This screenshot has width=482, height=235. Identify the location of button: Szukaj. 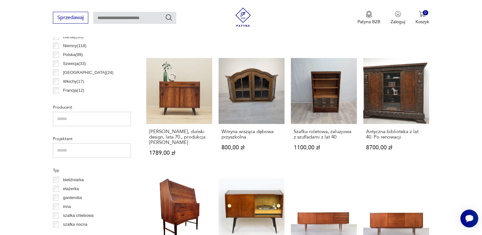
(169, 18).